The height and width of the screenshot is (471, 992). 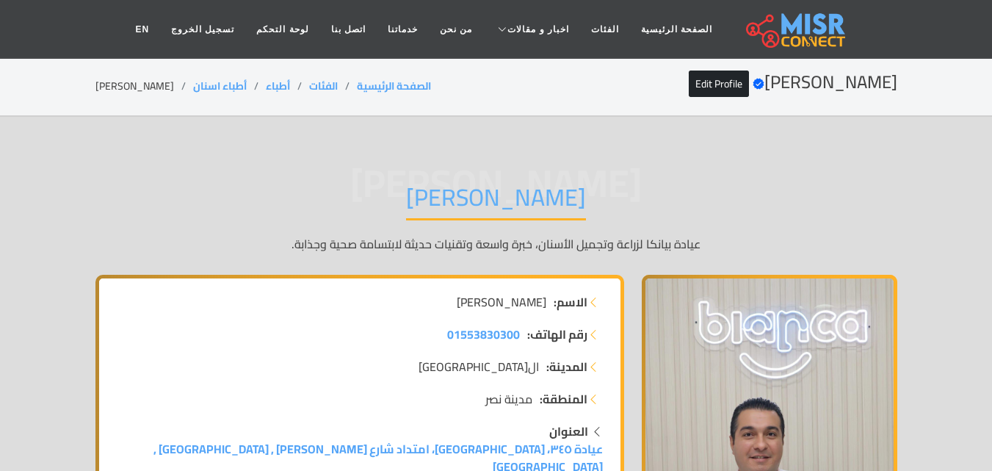 What do you see at coordinates (496, 244) in the screenshot?
I see `p: عيادة بيانكا لزراعة وتجميل الأسنان، خبرة واسعة وتقنيات حديثة لابتسامة صحية وجذابة.` at bounding box center [496, 244].